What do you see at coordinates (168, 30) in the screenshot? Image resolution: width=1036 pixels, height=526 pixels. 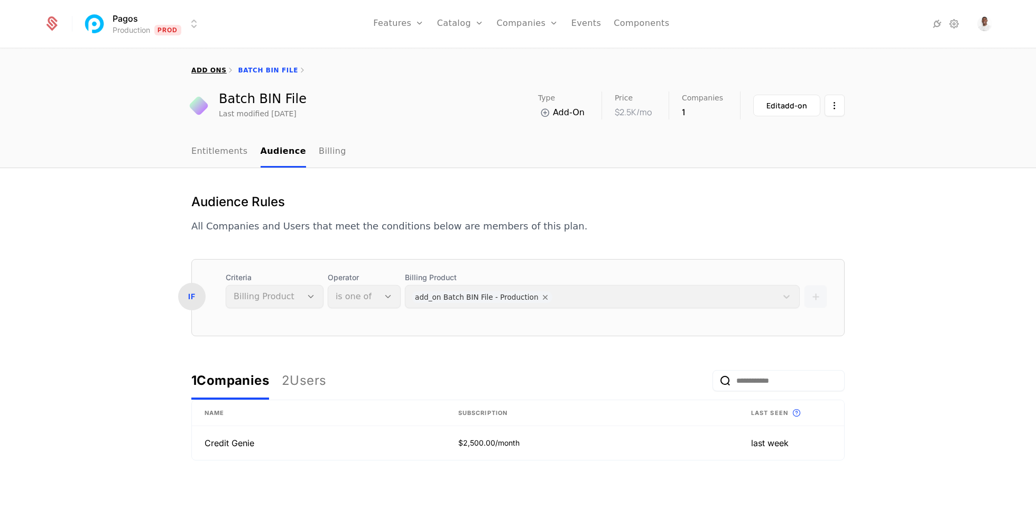 I see `span: Prod` at bounding box center [168, 30].